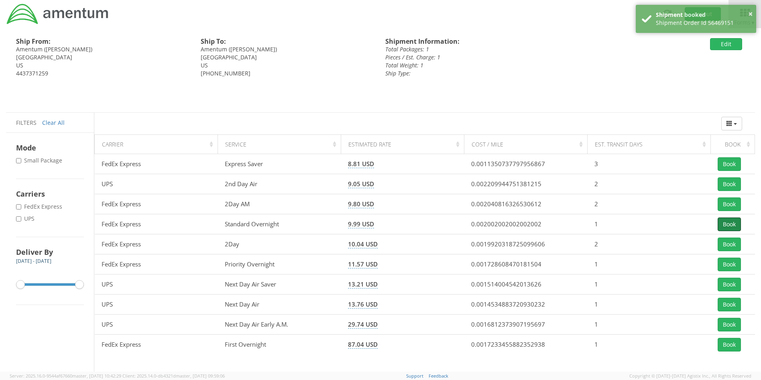 The image size is (761, 380). Describe the element at coordinates (502, 57) in the screenshot. I see `div: Pieces / Est. Charge: 1` at that location.